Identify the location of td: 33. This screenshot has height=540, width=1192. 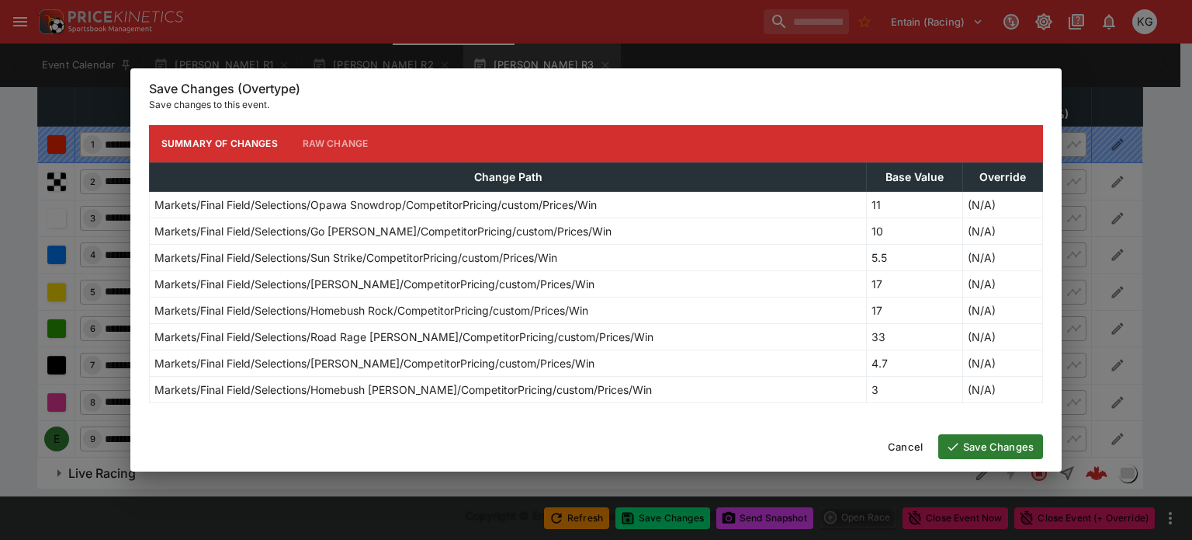
(915, 336).